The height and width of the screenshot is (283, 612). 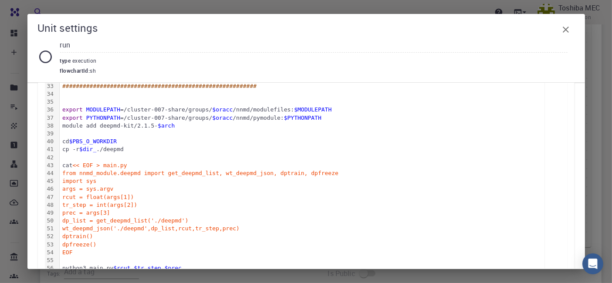 What do you see at coordinates (125, 220) in the screenshot?
I see `span: dp_list = get_deepmd_list('./deepmd')` at bounding box center [125, 220].